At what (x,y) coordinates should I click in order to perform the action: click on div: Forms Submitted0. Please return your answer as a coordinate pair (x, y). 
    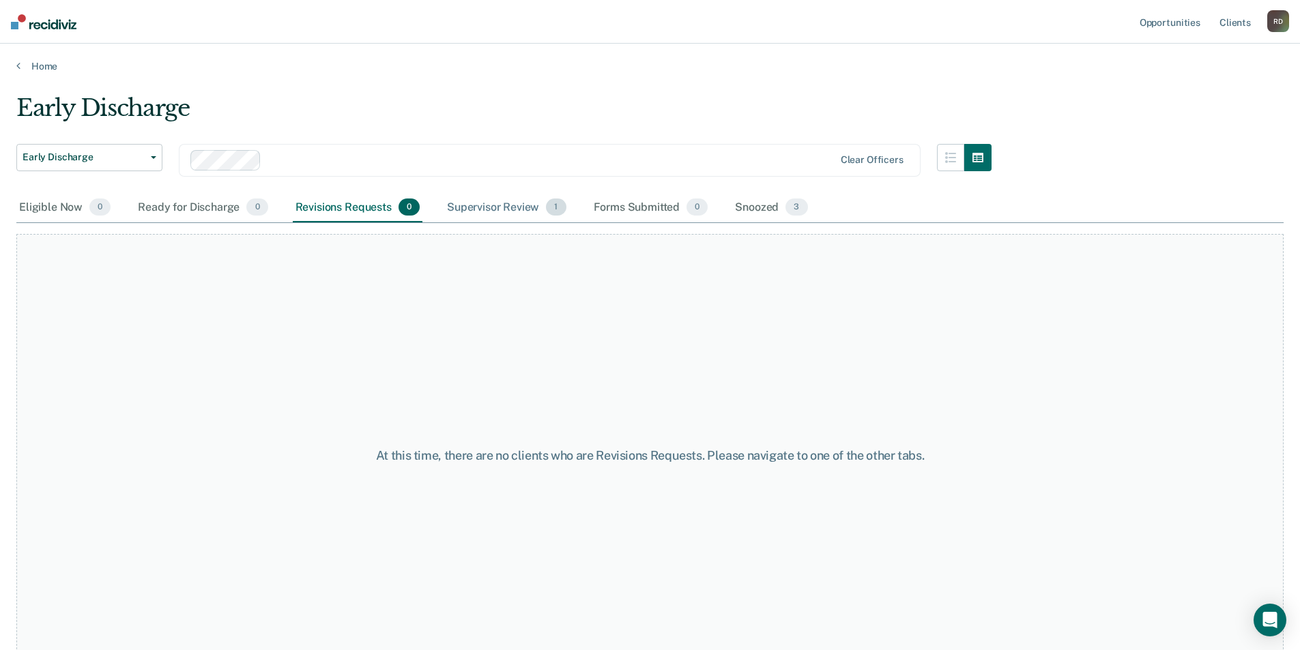
    Looking at the image, I should click on (651, 208).